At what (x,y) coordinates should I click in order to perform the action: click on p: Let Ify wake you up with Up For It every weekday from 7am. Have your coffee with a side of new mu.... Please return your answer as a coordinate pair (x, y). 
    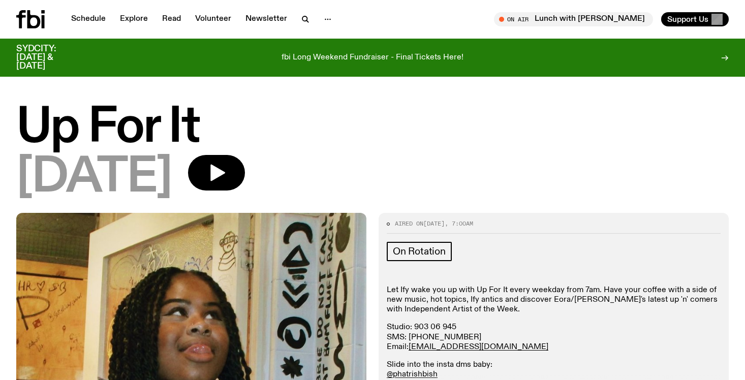
    Looking at the image, I should click on (554, 300).